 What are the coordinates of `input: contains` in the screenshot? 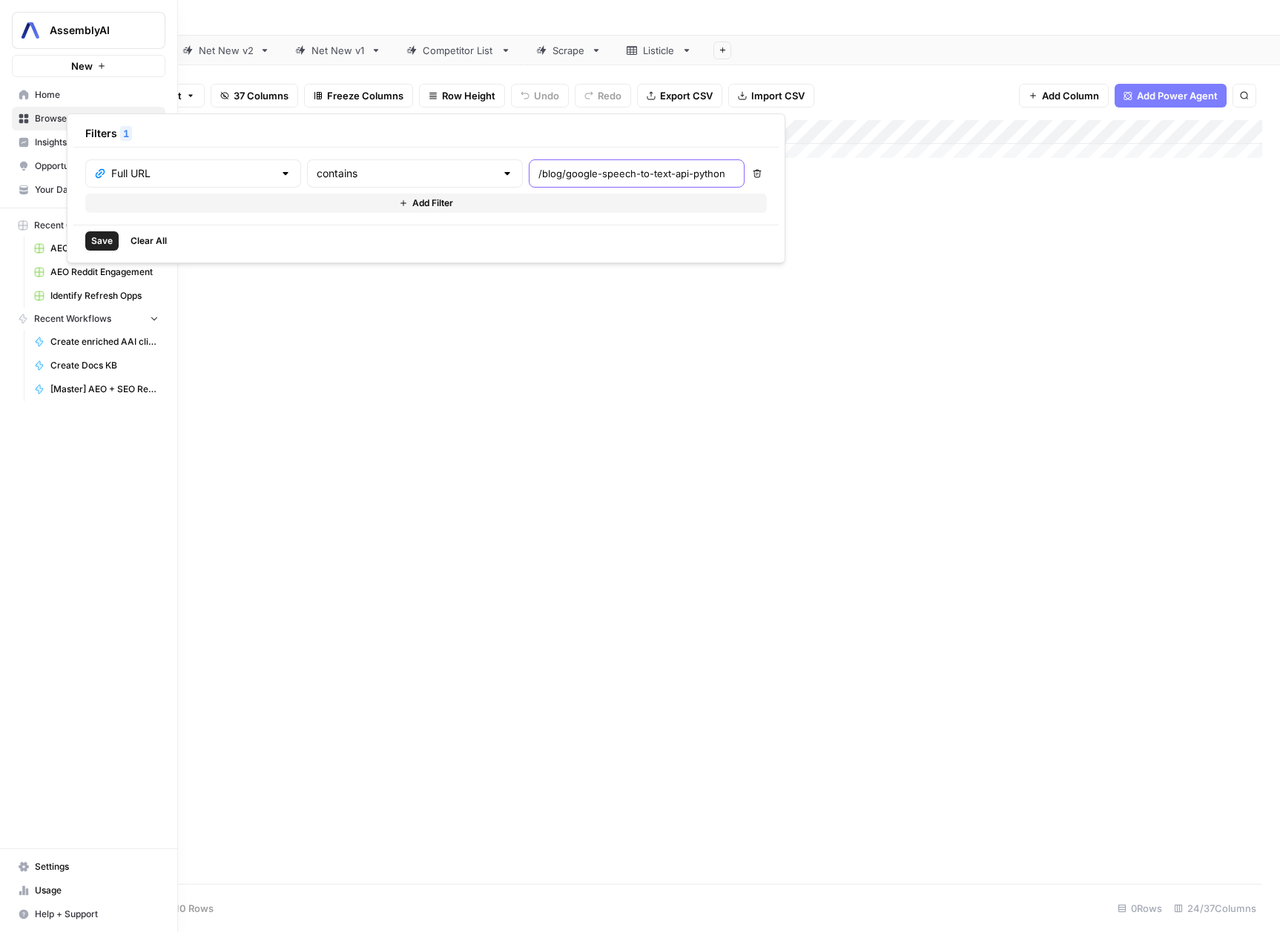 It's located at (406, 173).